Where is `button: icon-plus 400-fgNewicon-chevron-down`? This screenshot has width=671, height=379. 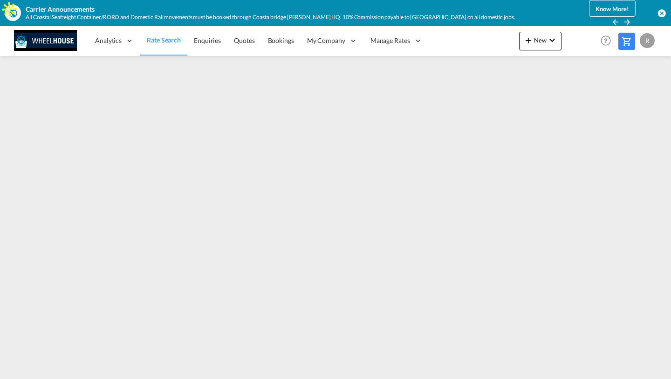 button: icon-plus 400-fgNewicon-chevron-down is located at coordinates (540, 41).